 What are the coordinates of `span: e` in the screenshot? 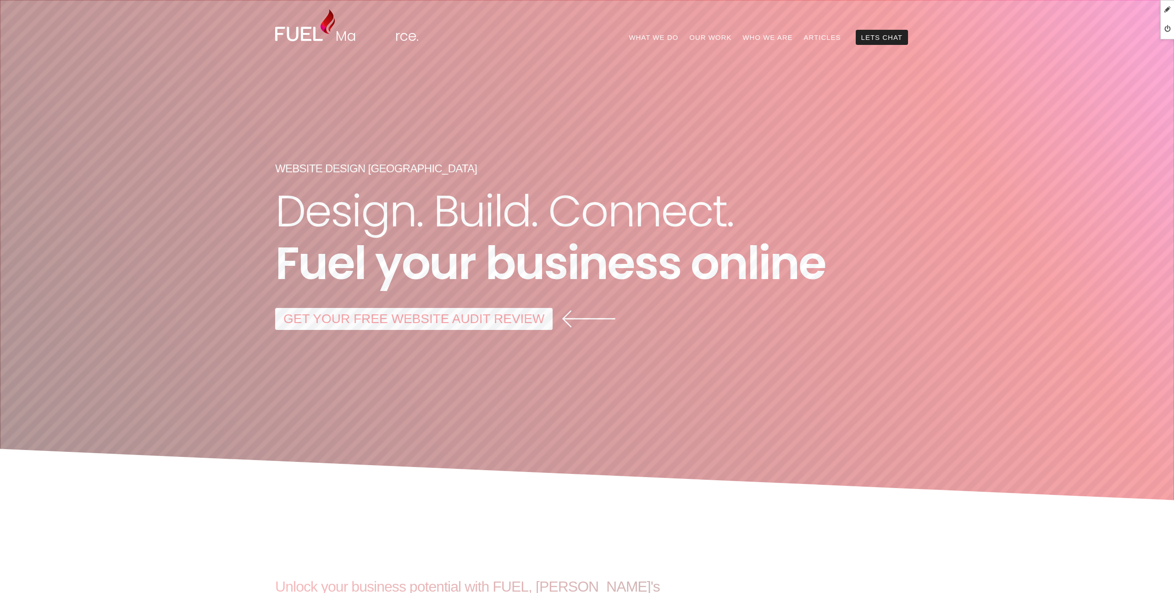 It's located at (412, 36).